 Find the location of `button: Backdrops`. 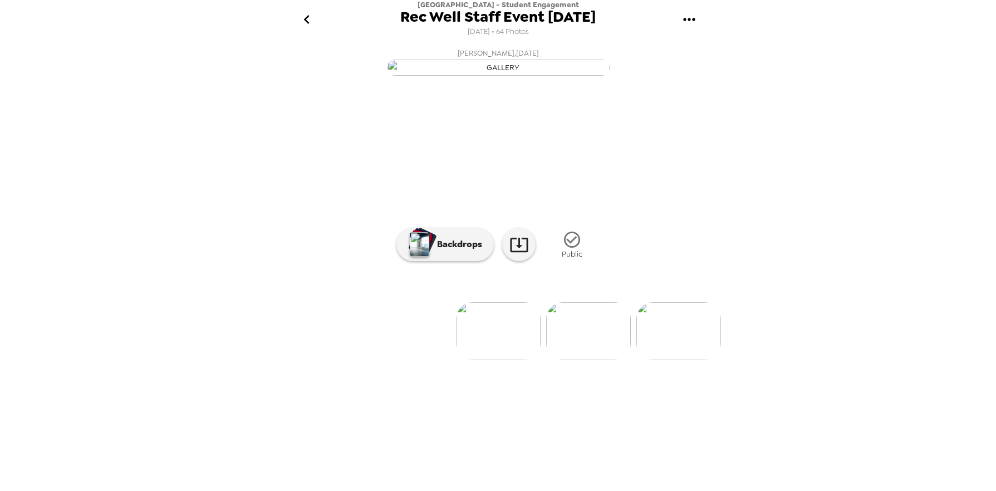

button: Backdrops is located at coordinates (445, 244).